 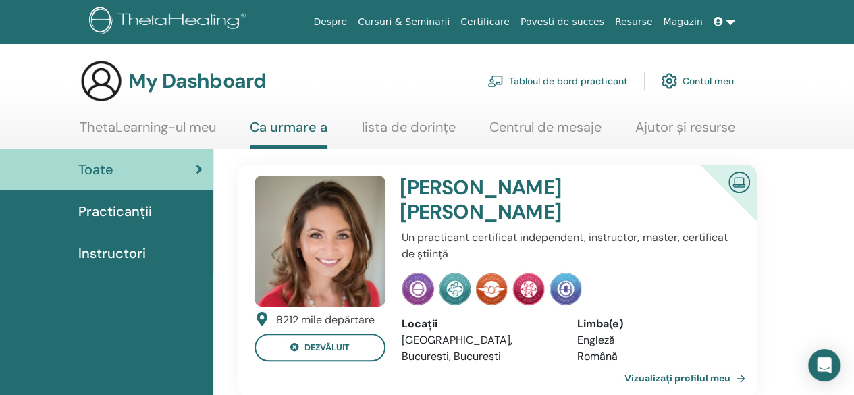 What do you see at coordinates (197, 81) in the screenshot?
I see `h3: My Dashboard` at bounding box center [197, 81].